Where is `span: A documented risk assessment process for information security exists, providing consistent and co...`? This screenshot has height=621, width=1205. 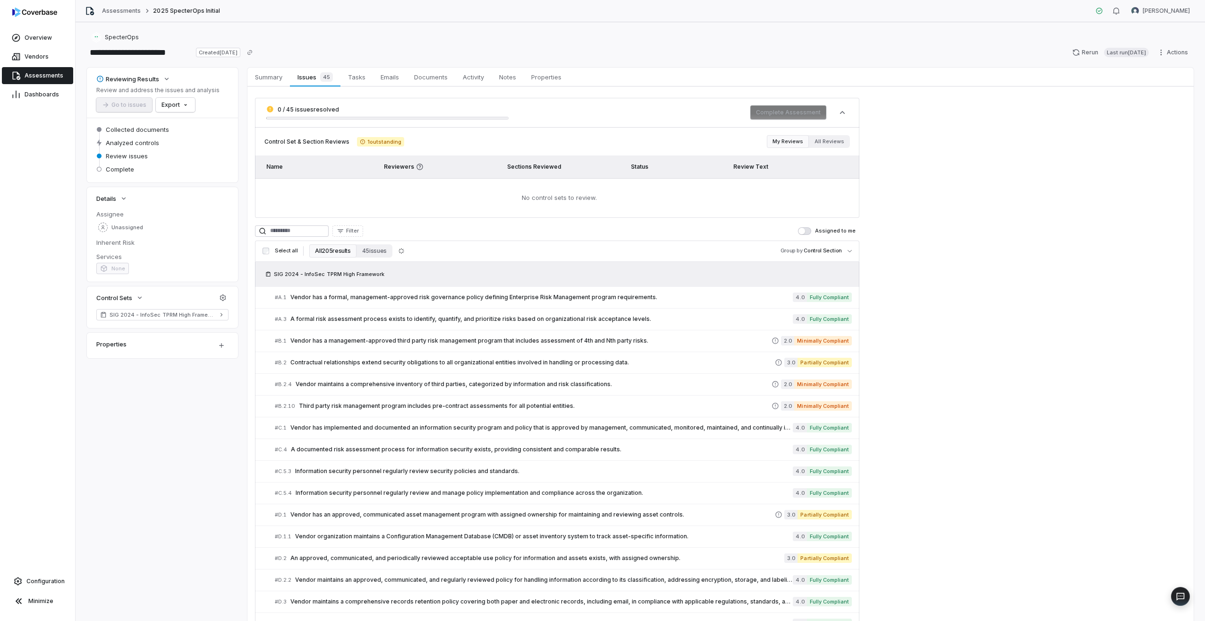
span: A documented risk assessment process for information security exists, providing consistent and co... is located at coordinates (542, 449).